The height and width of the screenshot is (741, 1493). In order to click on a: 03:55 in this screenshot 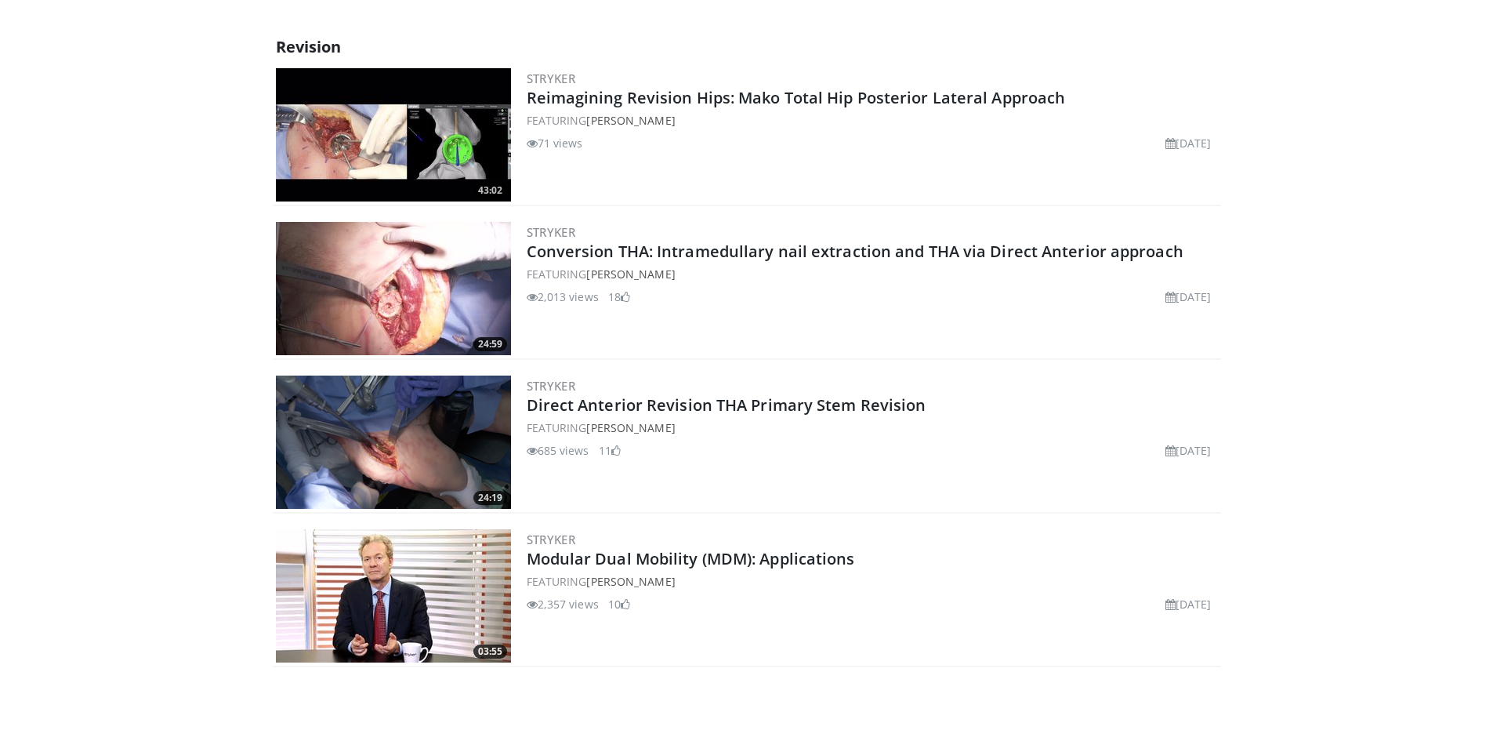, I will do `click(394, 596)`.